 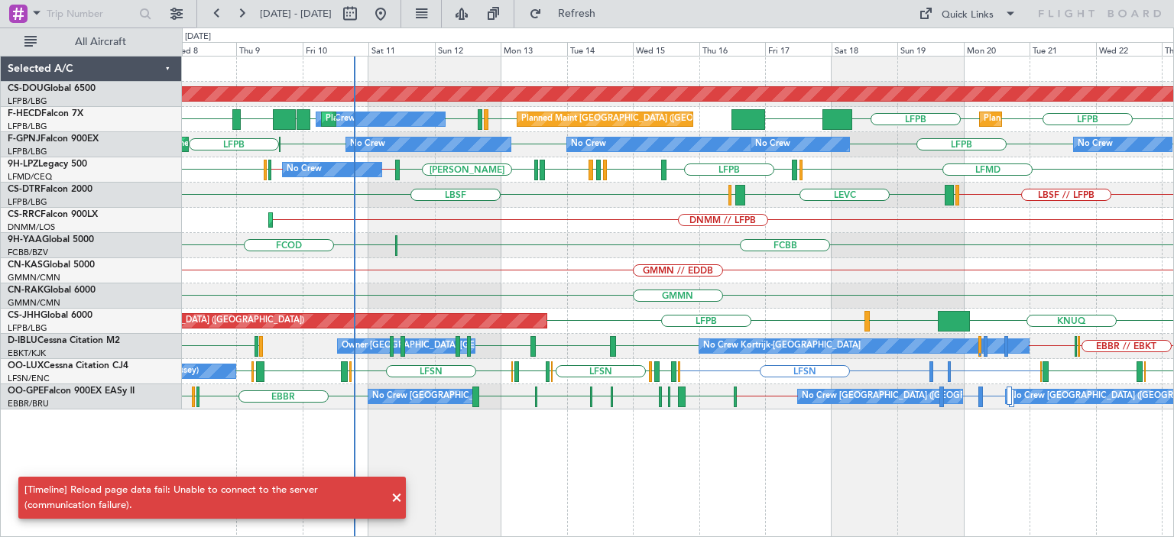 What do you see at coordinates (22, 341) in the screenshot?
I see `span: D-IBLU` at bounding box center [22, 341].